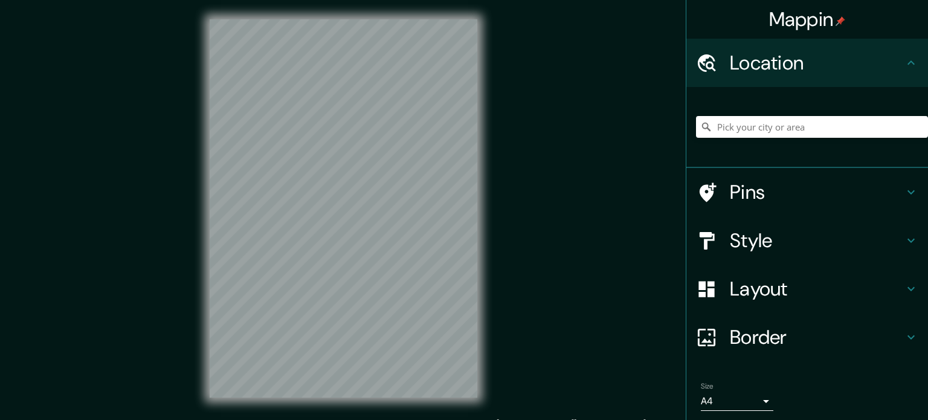 This screenshot has height=420, width=928. What do you see at coordinates (807, 289) in the screenshot?
I see `div: Layout` at bounding box center [807, 289].